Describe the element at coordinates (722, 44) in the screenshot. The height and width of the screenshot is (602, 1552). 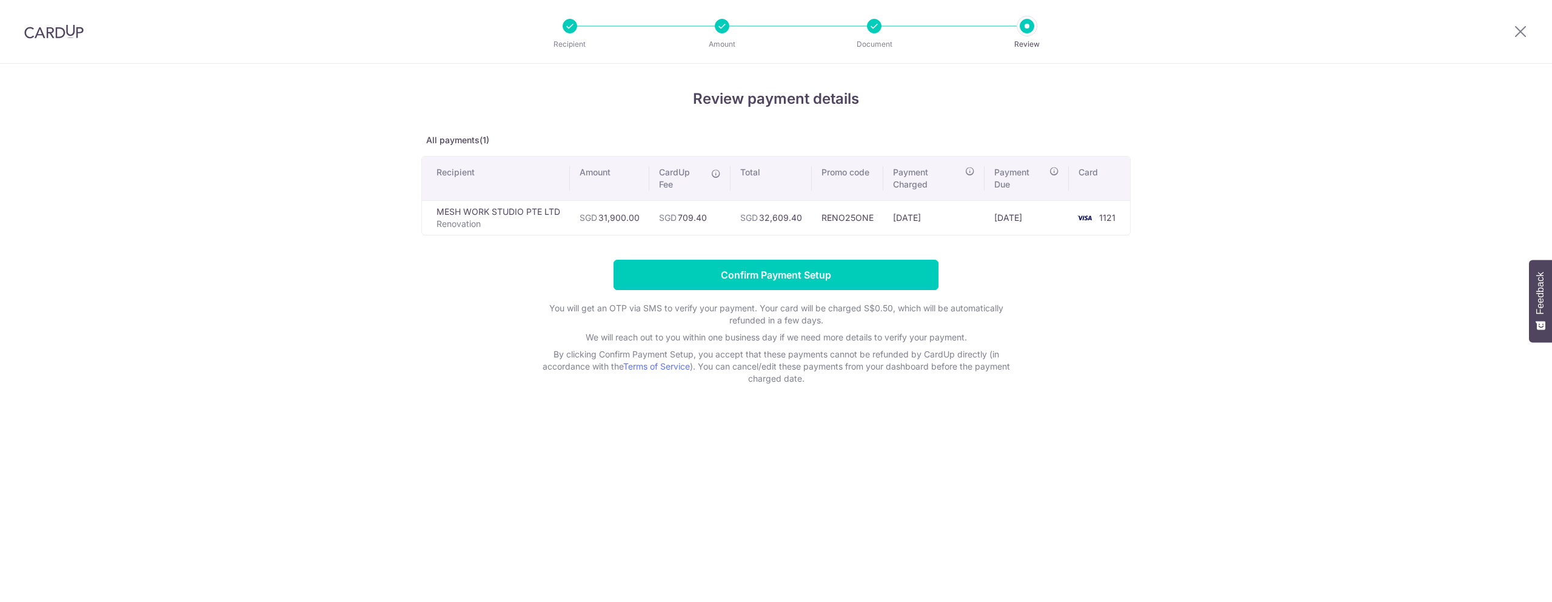
I see `p: Amount` at that location.